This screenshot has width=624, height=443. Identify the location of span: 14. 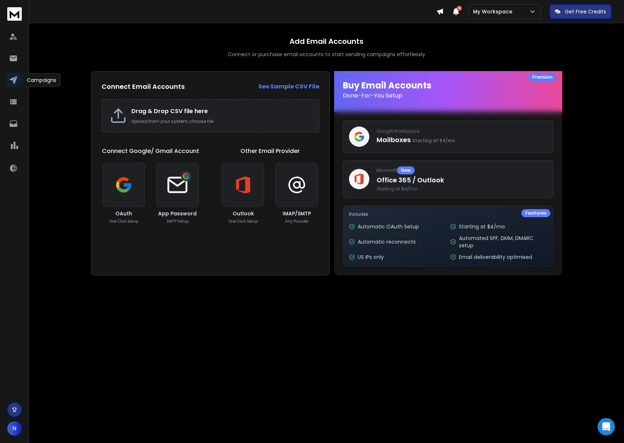
(459, 8).